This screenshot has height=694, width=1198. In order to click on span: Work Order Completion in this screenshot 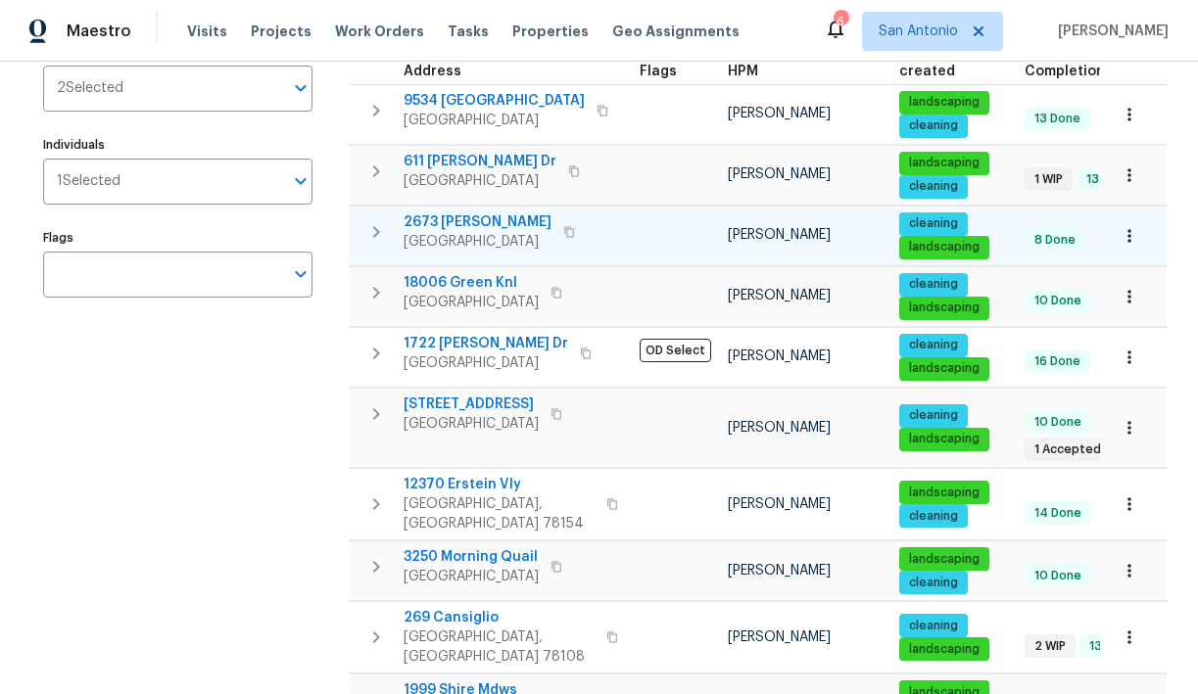, I will do `click(1086, 65)`.